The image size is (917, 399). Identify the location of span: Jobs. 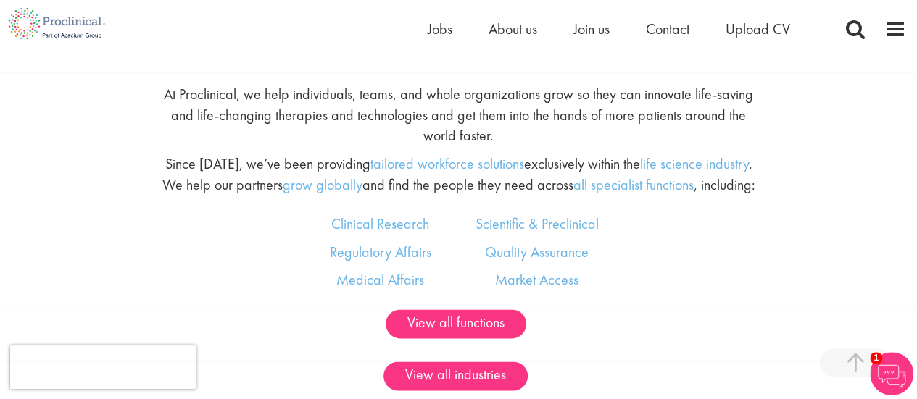
(440, 29).